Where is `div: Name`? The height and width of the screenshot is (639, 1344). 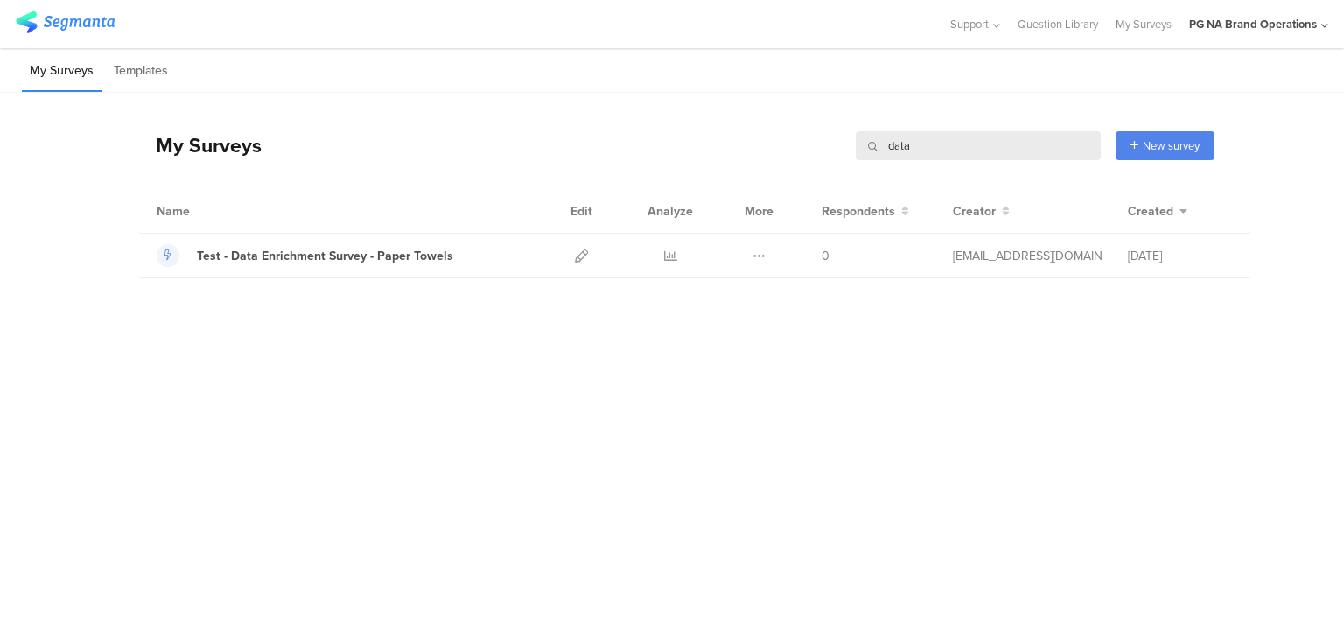
div: Name is located at coordinates (209, 211).